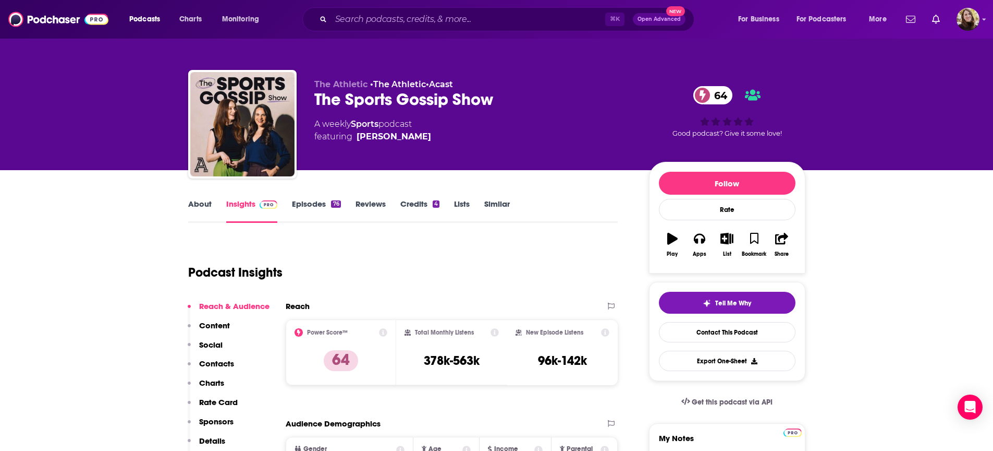 The image size is (993, 451). What do you see at coordinates (371, 211) in the screenshot?
I see `a: Reviews` at bounding box center [371, 211].